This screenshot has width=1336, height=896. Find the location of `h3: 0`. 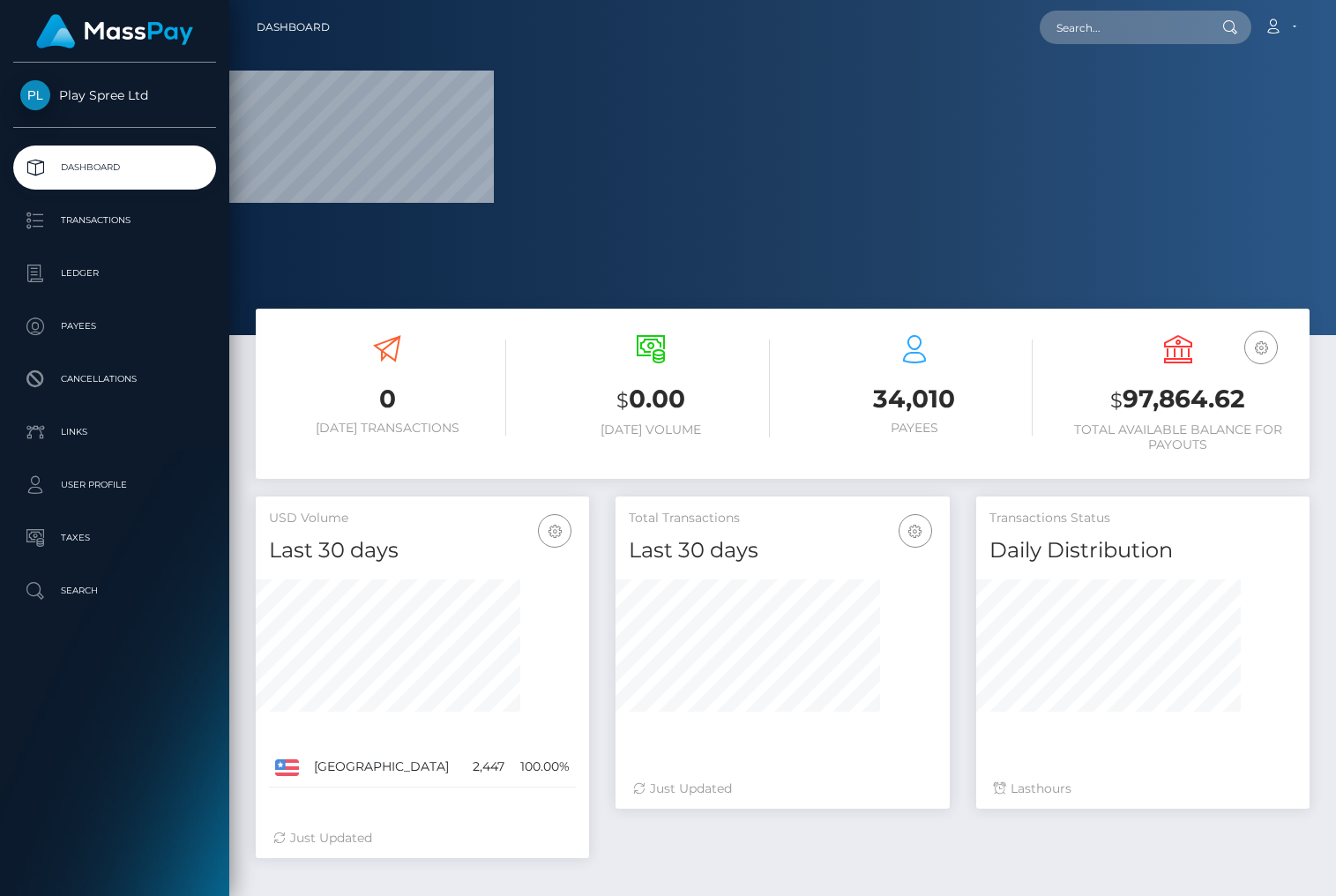

h3: 0 is located at coordinates (387, 398).